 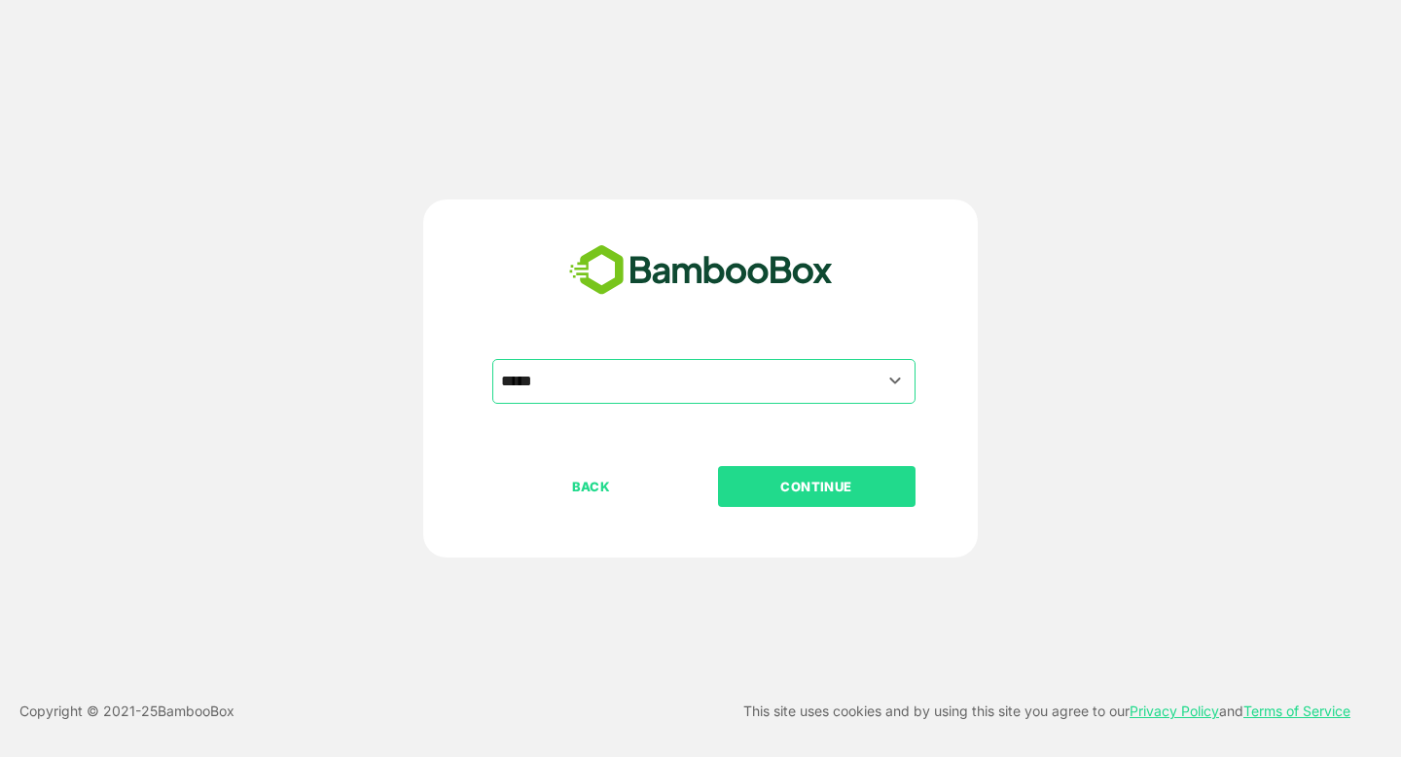 What do you see at coordinates (816, 487) in the screenshot?
I see `p: CONTINUE` at bounding box center [816, 487].